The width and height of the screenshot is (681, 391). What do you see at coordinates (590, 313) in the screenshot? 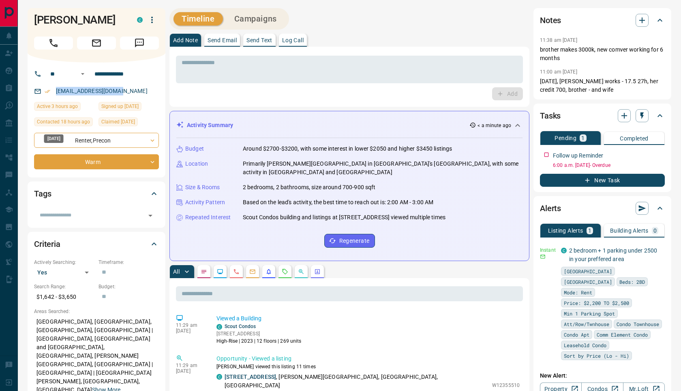
I see `span: Min 1 Parking Spot` at bounding box center [590, 313].